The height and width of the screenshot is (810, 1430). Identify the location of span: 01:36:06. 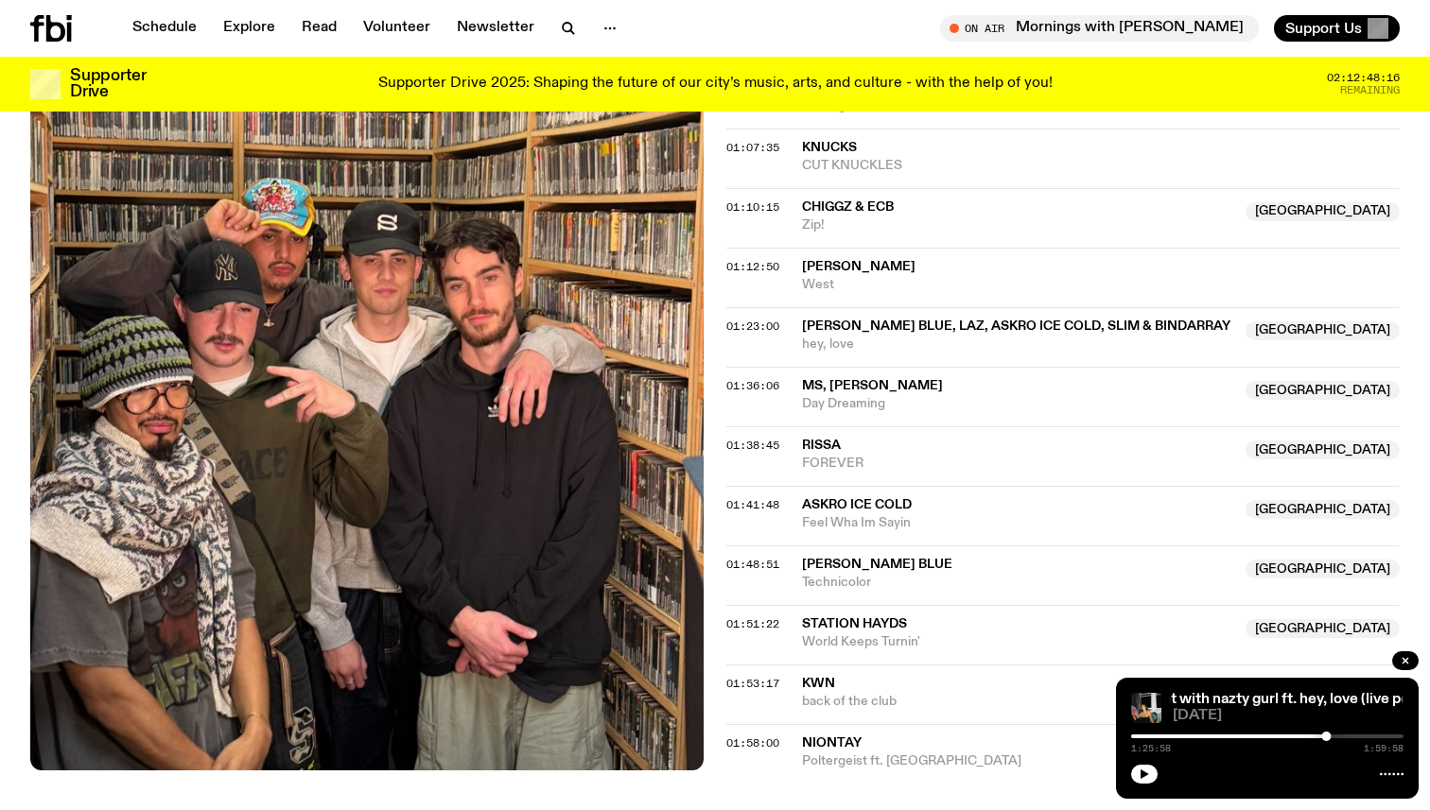
(753, 386).